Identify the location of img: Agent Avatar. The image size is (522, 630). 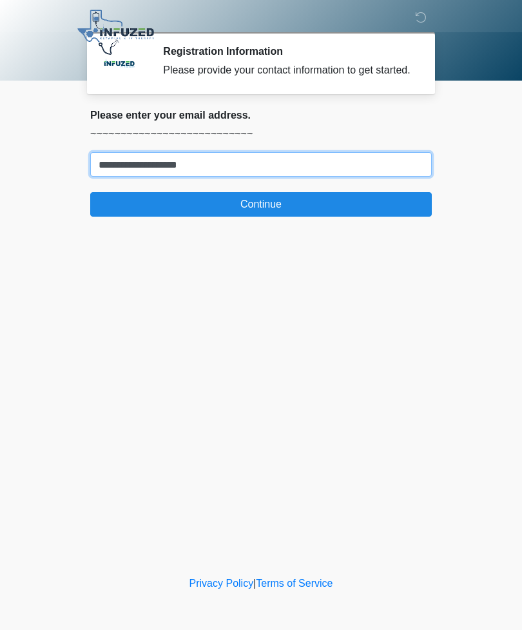
(119, 64).